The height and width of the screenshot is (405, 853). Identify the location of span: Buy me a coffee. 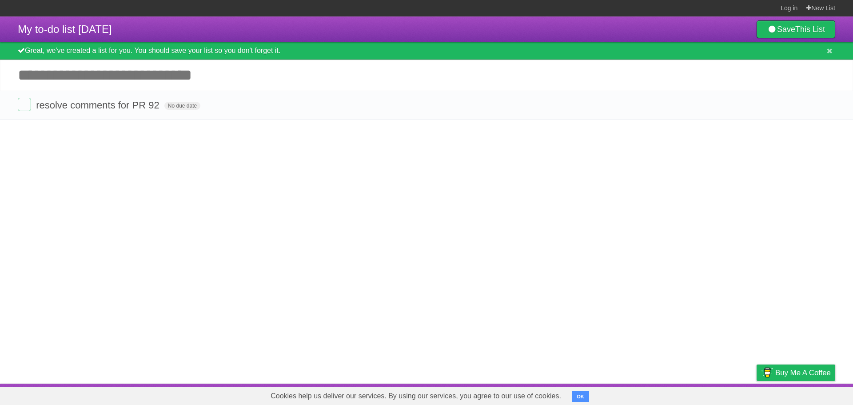
(802, 372).